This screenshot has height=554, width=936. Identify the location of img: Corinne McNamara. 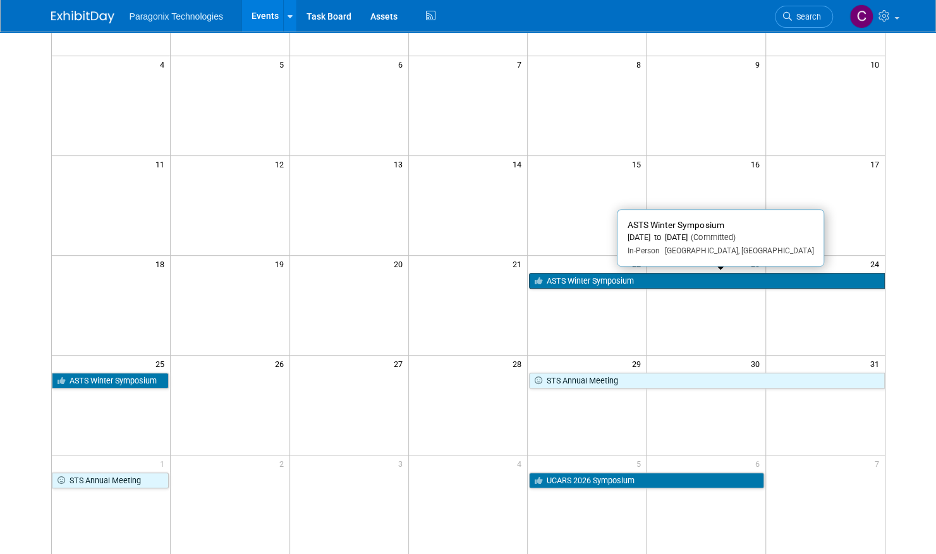
(862, 16).